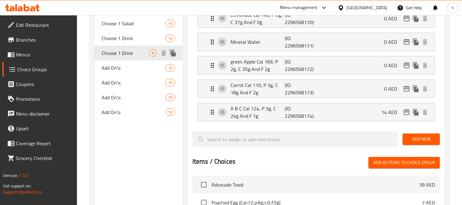 The width and height of the screenshot is (462, 205). Describe the element at coordinates (170, 38) in the screenshot. I see `span: 14` at that location.